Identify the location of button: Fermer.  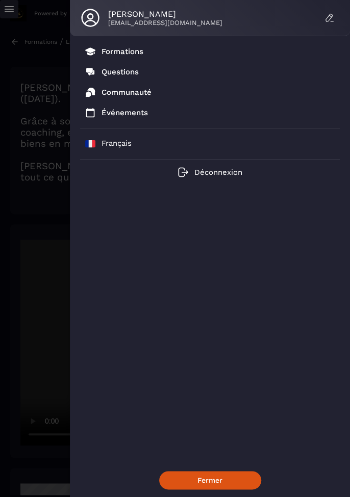
(210, 480).